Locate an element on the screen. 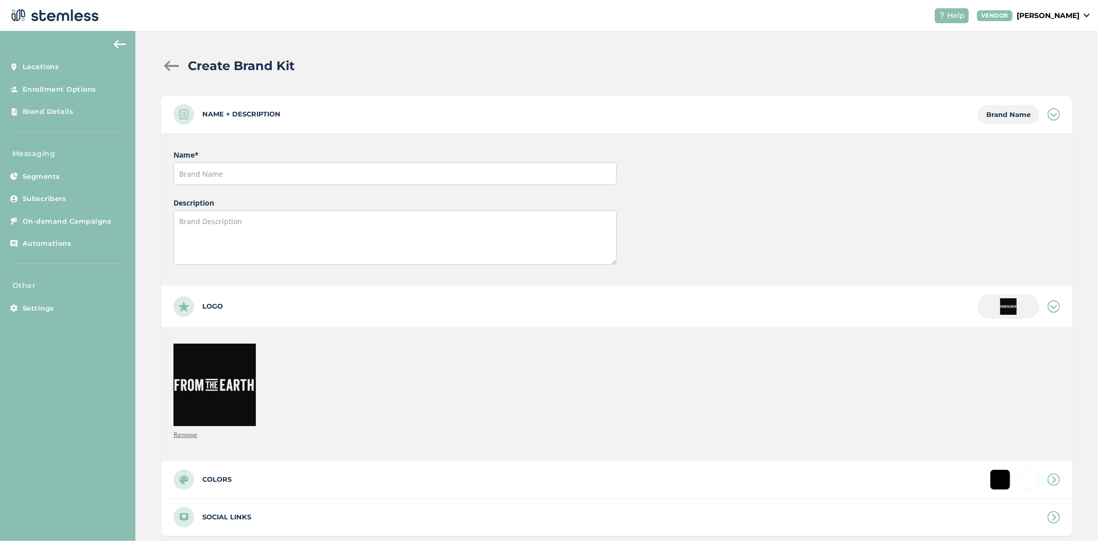  span: Settings is located at coordinates (38, 308).